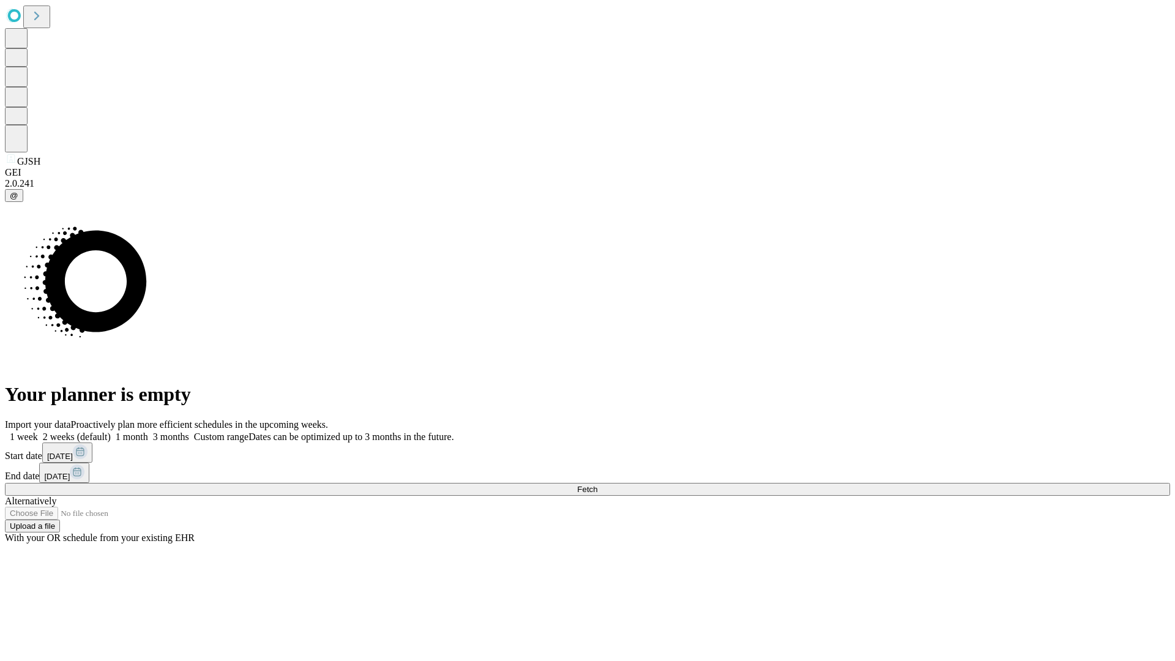 Image resolution: width=1175 pixels, height=661 pixels. Describe the element at coordinates (587, 489) in the screenshot. I see `span: Fetch` at that location.